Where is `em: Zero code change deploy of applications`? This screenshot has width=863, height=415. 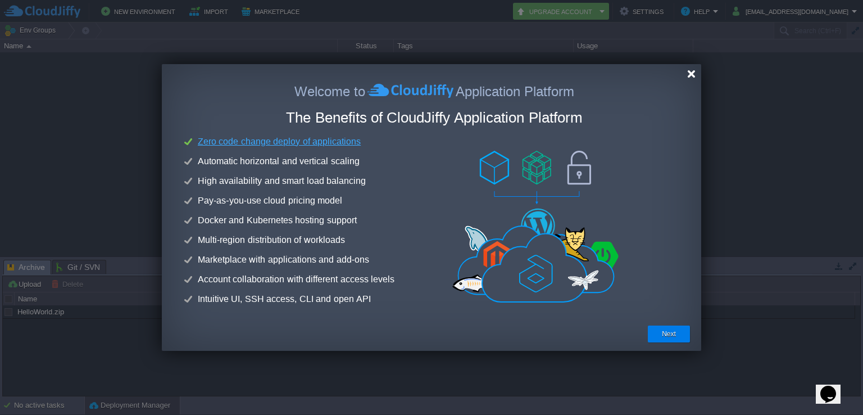 em: Zero code change deploy of applications is located at coordinates (279, 142).